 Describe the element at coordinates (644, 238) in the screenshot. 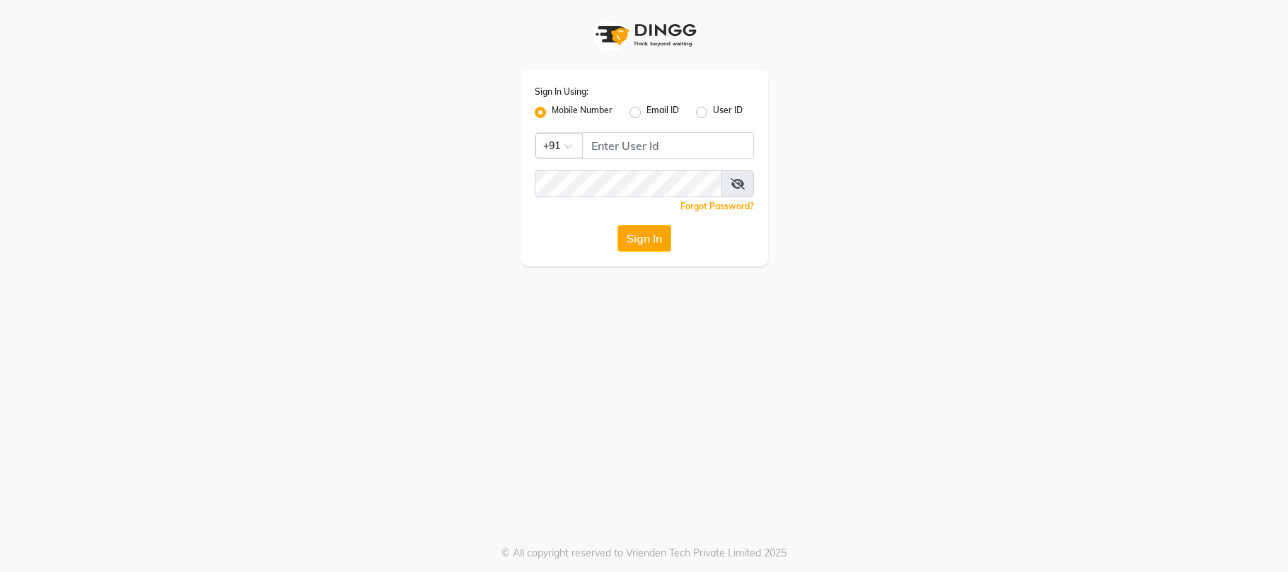

I see `button: Sign In` at that location.